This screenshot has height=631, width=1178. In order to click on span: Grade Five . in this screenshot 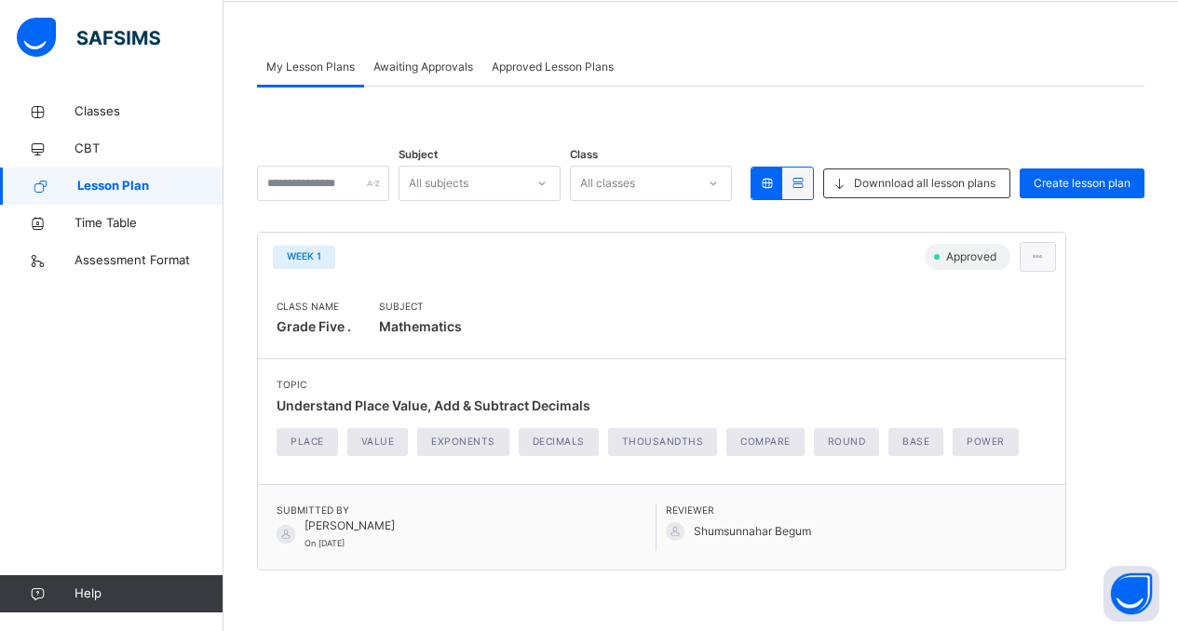, I will do `click(314, 326)`.